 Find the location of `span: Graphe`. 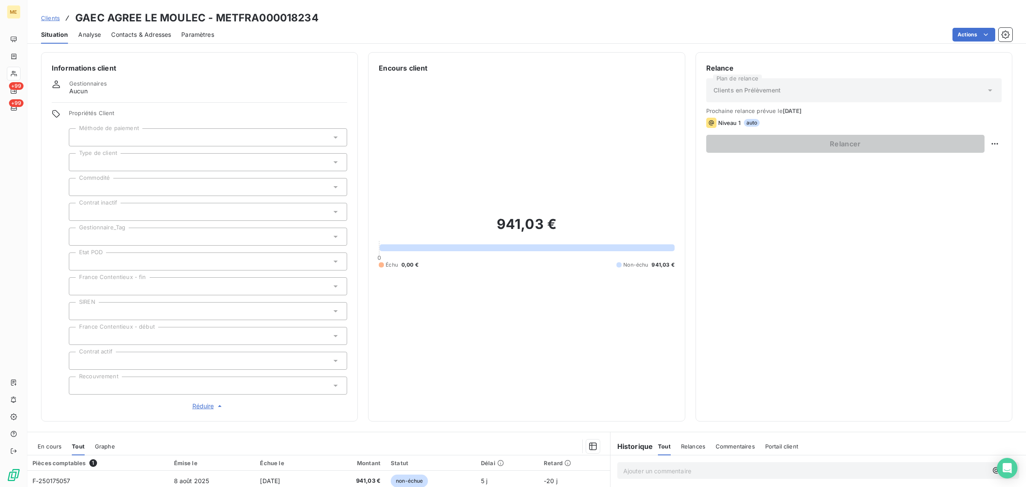

span: Graphe is located at coordinates (105, 446).